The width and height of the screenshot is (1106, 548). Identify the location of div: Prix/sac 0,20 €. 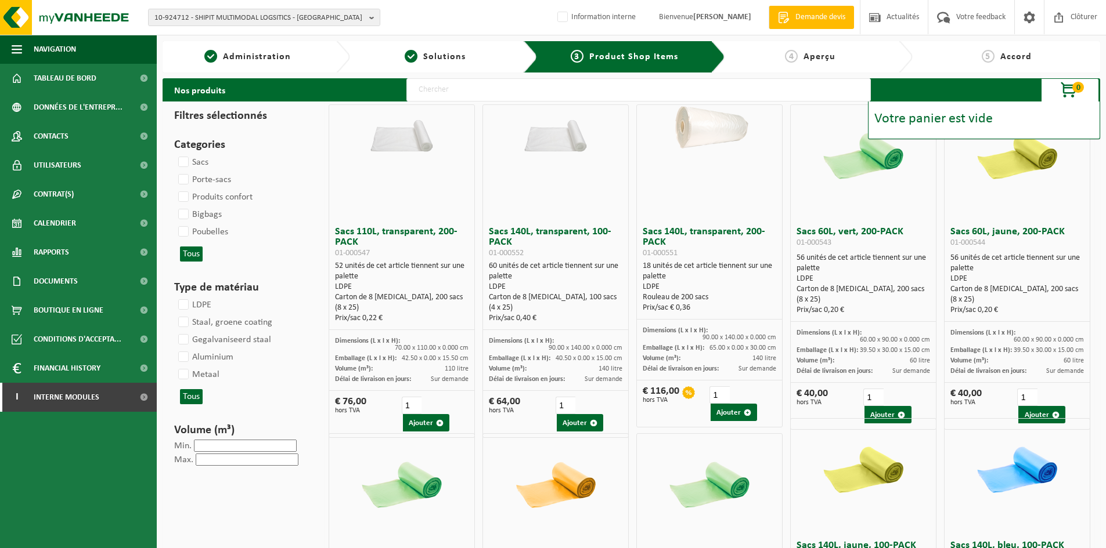
(863, 311).